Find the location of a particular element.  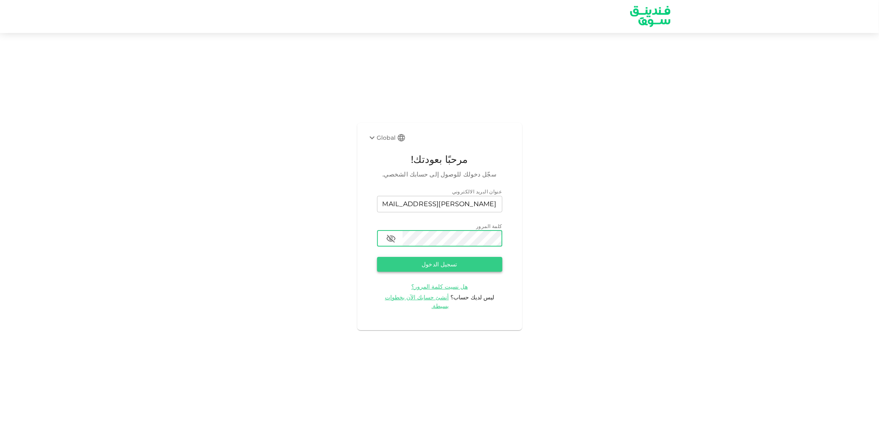

span: عنوان البريد الالكتروني is located at coordinates (477, 191).